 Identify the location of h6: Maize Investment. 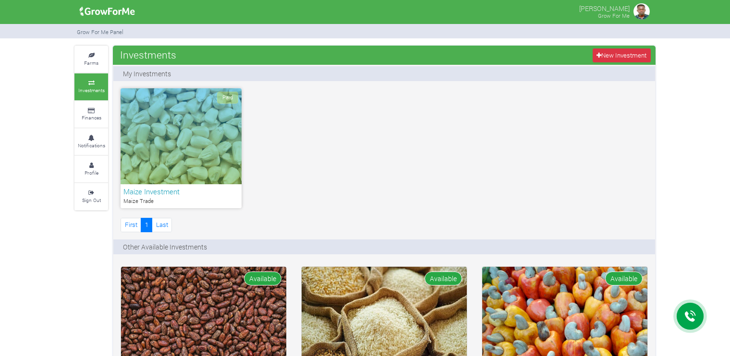
(181, 192).